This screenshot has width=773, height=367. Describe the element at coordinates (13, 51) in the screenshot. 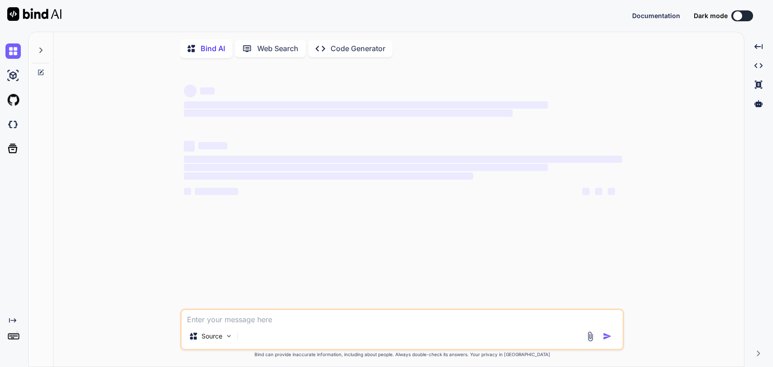

I see `img: chat` at that location.